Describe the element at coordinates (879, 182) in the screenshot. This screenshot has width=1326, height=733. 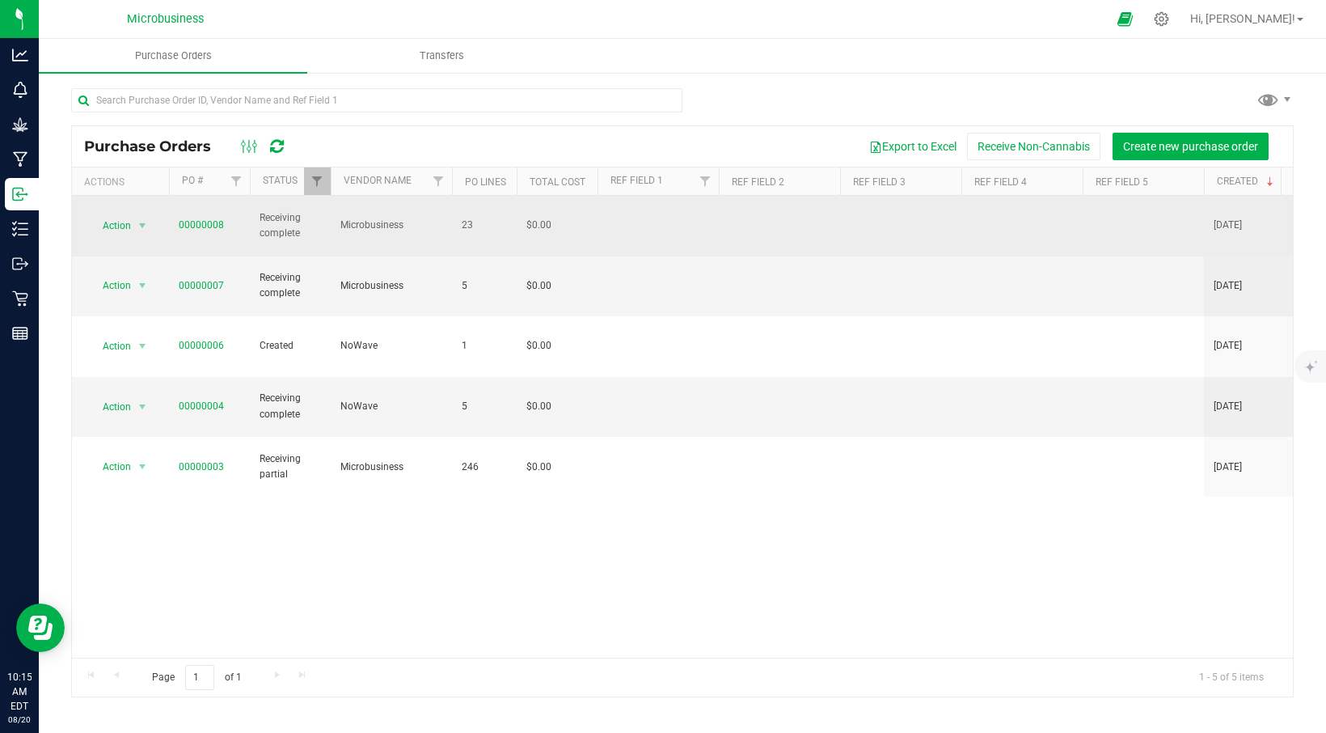
I see `a: Ref Field 3` at that location.